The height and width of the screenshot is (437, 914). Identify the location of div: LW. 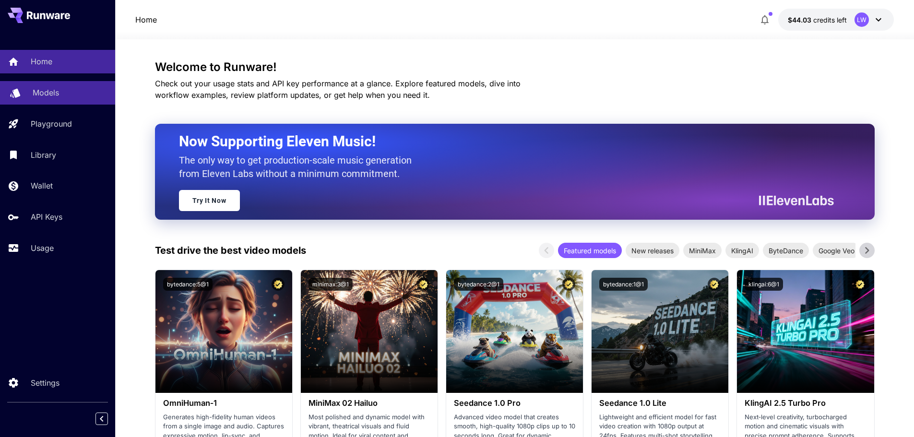
(862, 20).